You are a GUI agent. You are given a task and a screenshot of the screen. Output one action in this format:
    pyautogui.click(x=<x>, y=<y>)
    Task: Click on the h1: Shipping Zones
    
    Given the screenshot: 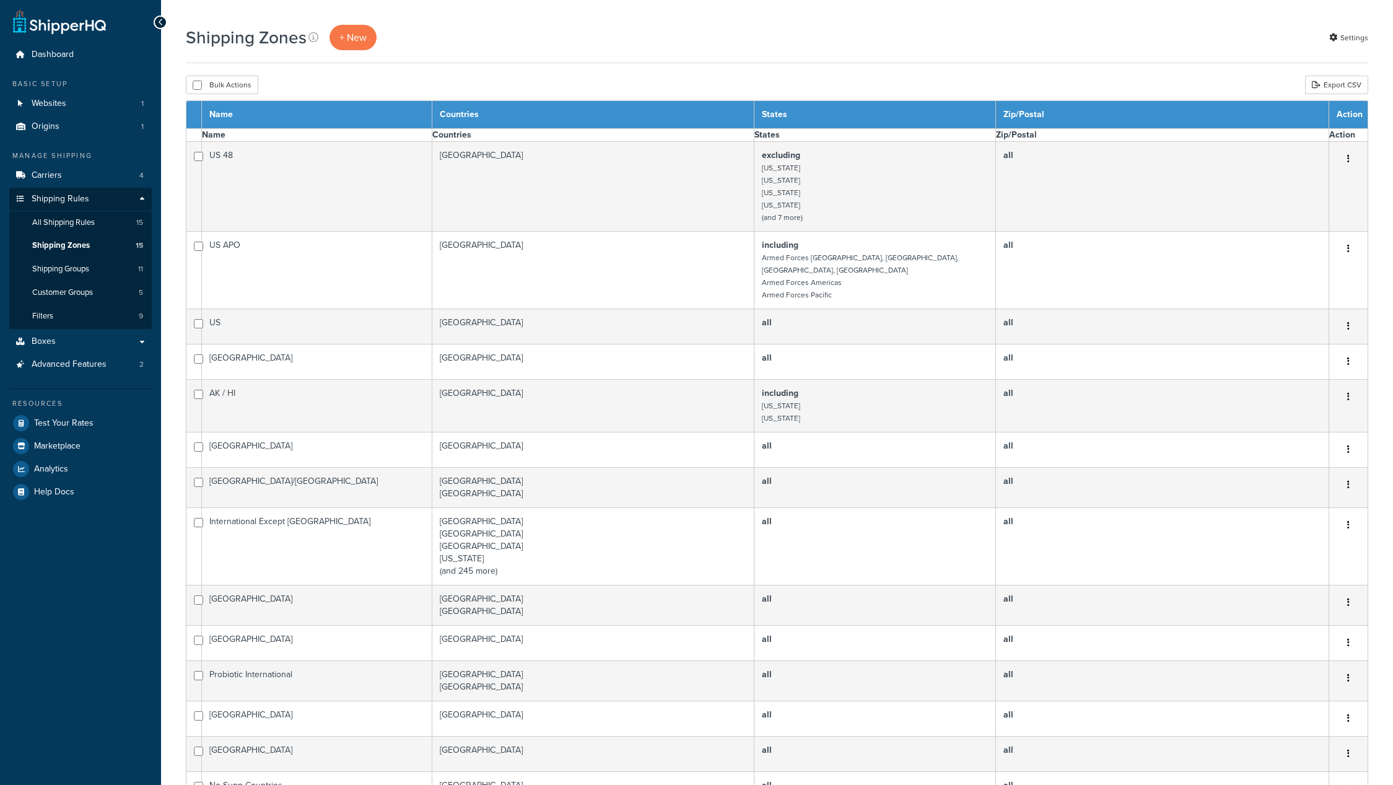 What is the action you would take?
    pyautogui.click(x=246, y=37)
    